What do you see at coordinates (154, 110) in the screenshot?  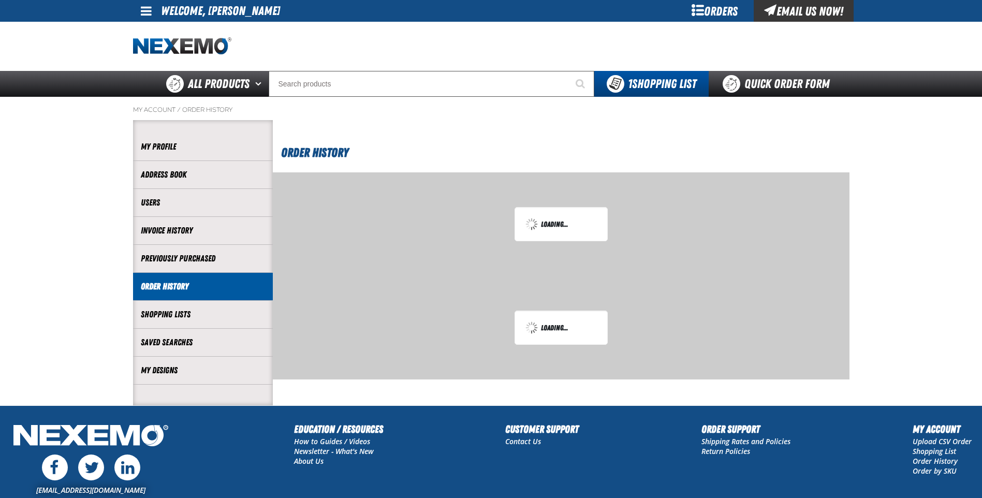 I see `a: My Account` at bounding box center [154, 110].